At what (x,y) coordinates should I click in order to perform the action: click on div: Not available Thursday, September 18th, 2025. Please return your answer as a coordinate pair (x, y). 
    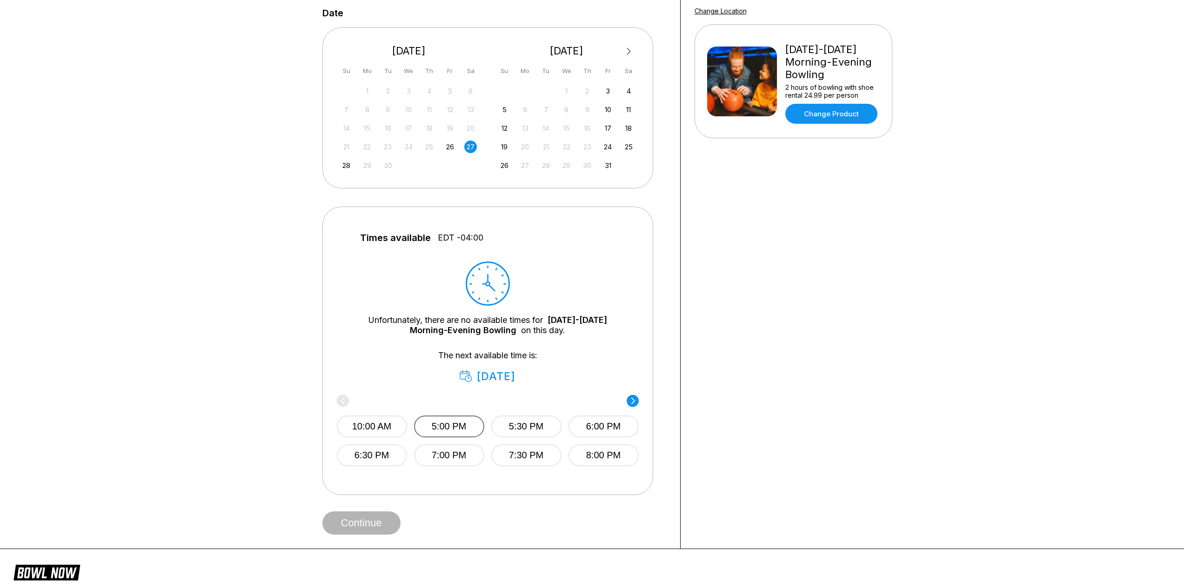
    Looking at the image, I should click on (429, 128).